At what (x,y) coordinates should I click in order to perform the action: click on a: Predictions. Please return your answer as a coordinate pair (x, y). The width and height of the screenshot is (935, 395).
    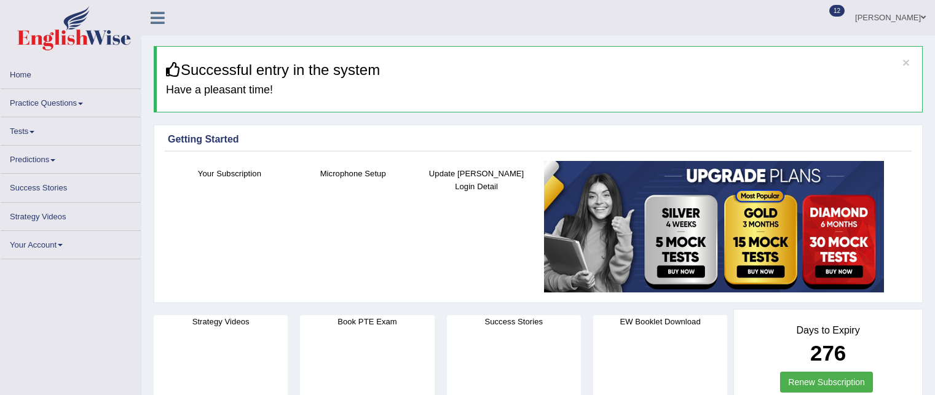
    Looking at the image, I should click on (71, 157).